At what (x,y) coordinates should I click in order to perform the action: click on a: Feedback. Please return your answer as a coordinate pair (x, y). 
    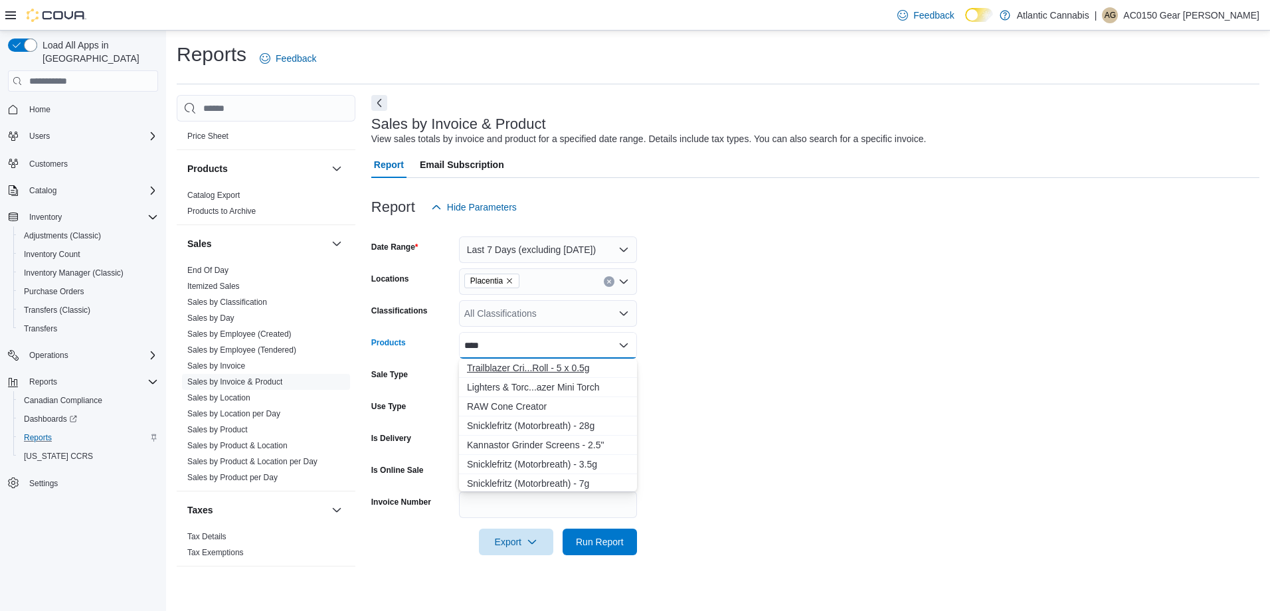
    Looking at the image, I should click on (925, 15).